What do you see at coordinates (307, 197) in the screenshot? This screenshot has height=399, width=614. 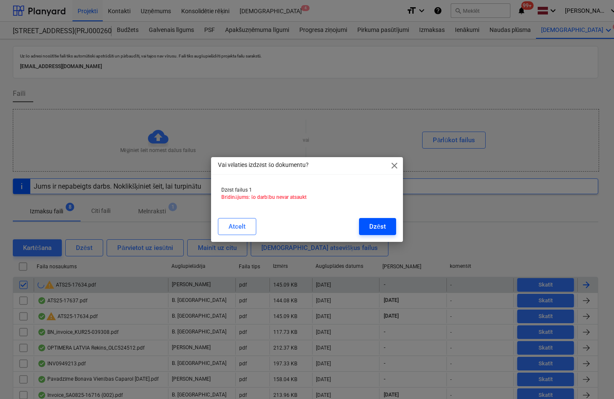 I see `p: Brīdinājums: šo darbību nevar atsaukt` at bounding box center [307, 197].